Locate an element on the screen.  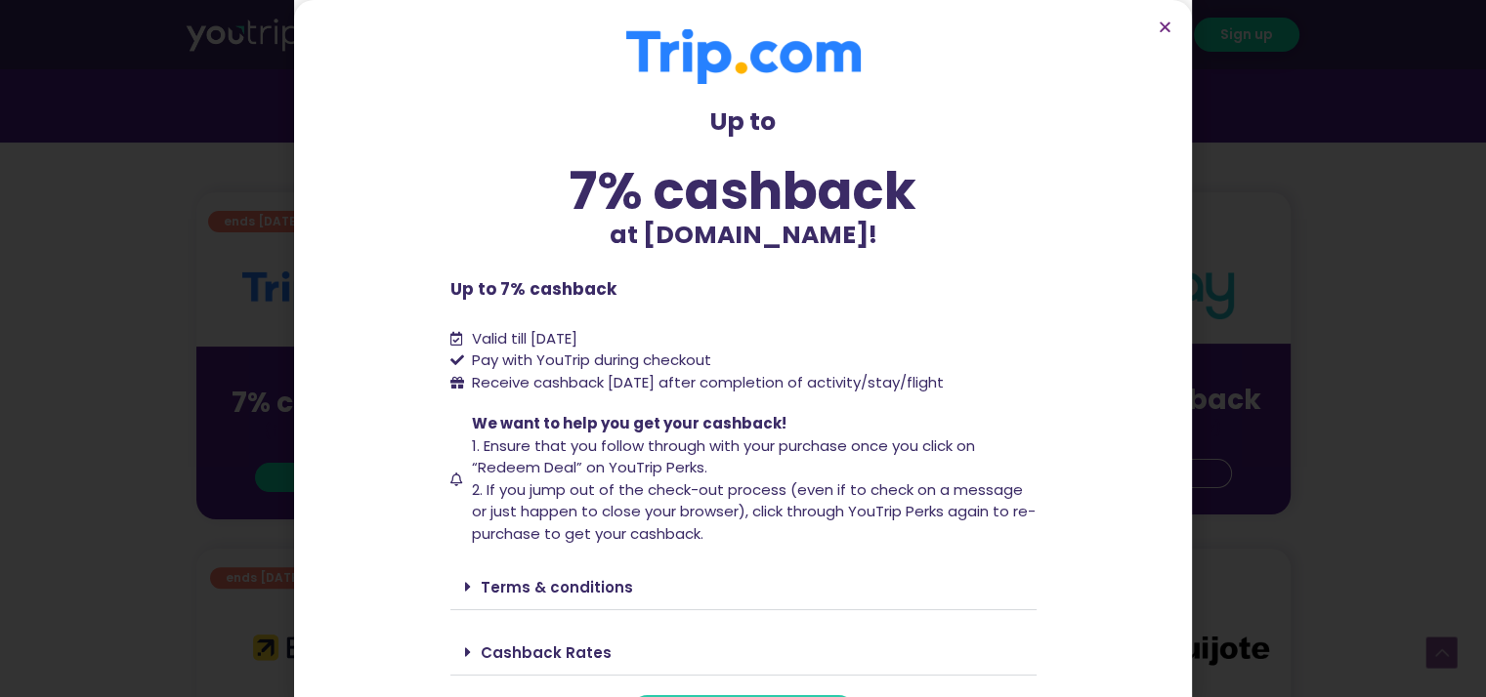
div: 7% cashback is located at coordinates (743, 190).